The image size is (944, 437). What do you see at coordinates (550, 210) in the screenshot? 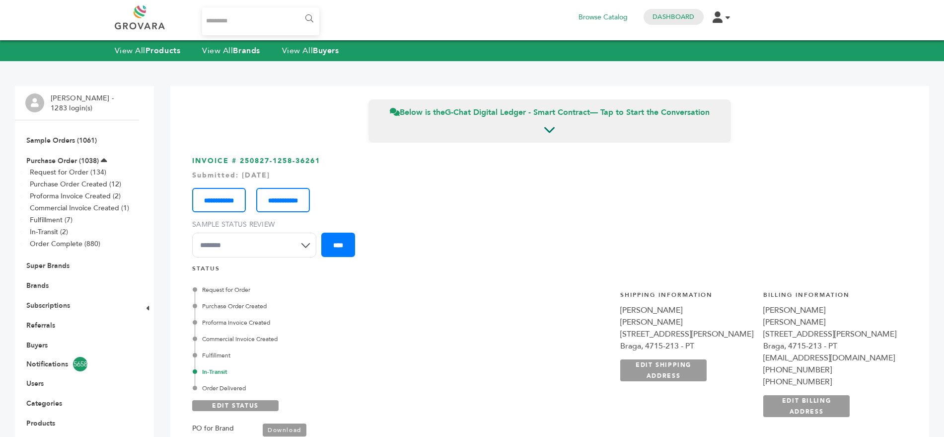
I see `h3: INVOICE # 250827-1258-36261` at bounding box center [550, 210].